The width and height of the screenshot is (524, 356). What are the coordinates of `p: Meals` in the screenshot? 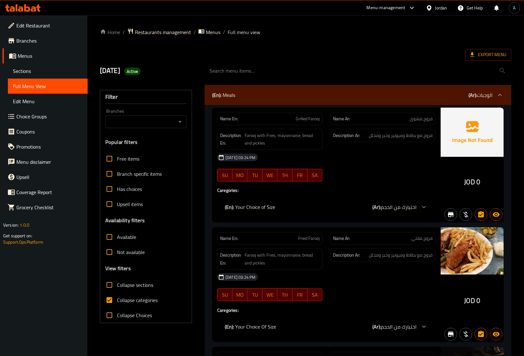 It's located at (224, 95).